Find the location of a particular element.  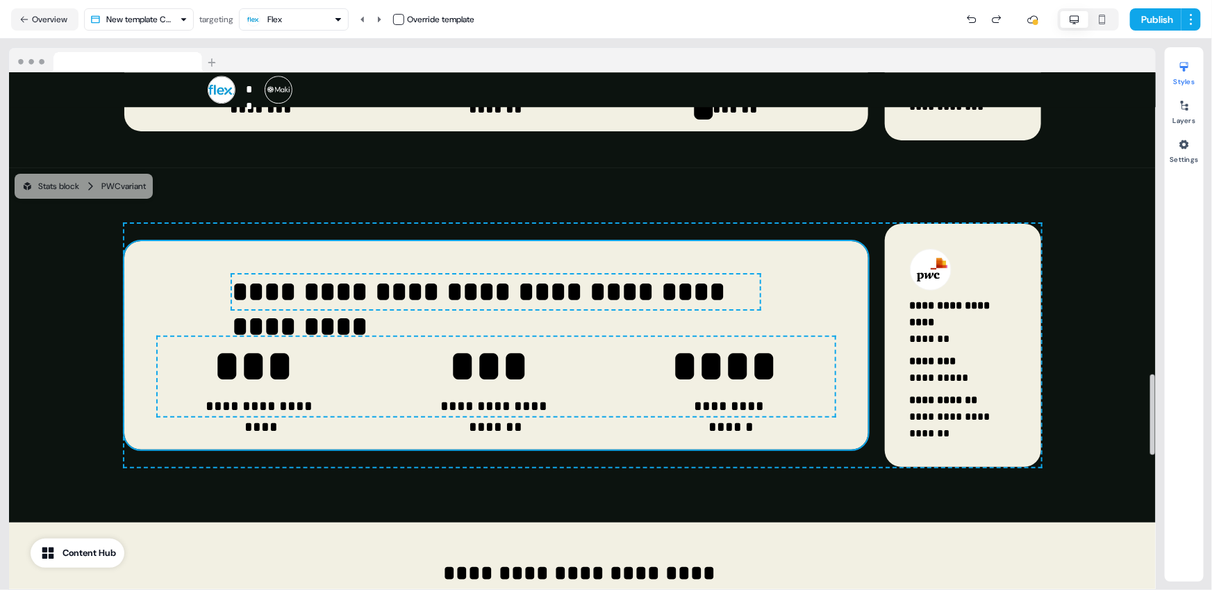

div: Override template is located at coordinates (440, 19).